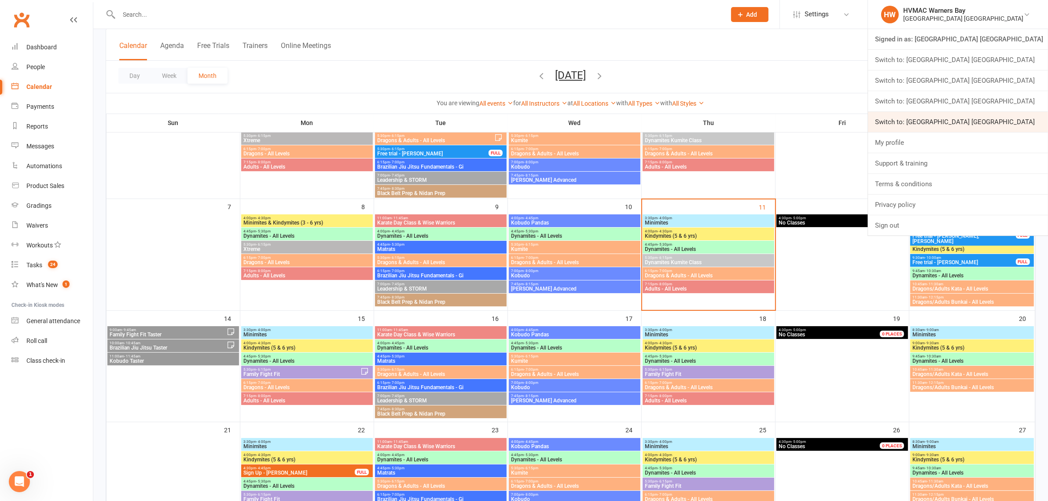 This screenshot has height=501, width=1048. I want to click on button: Trainers, so click(255, 51).